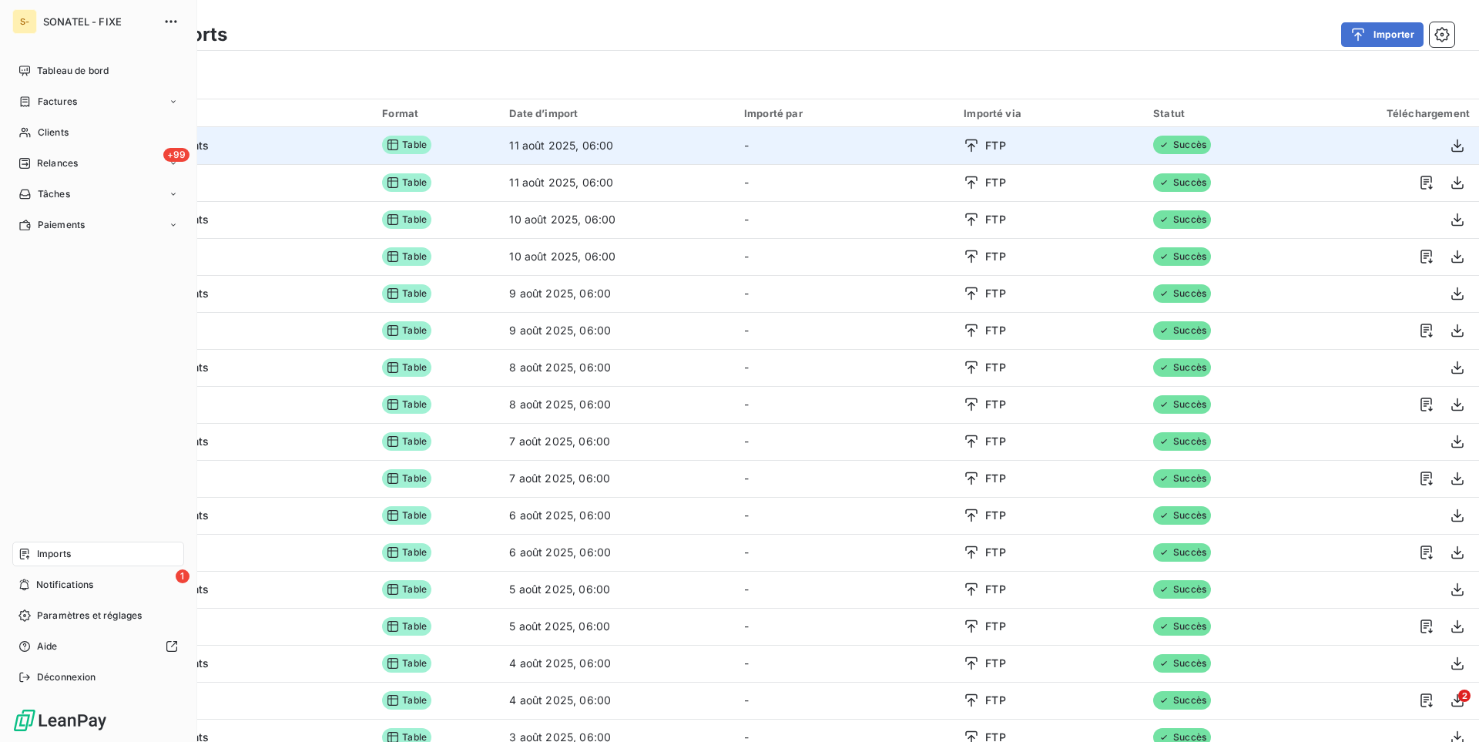 The width and height of the screenshot is (1479, 742). What do you see at coordinates (436, 113) in the screenshot?
I see `div: Format` at bounding box center [436, 113].